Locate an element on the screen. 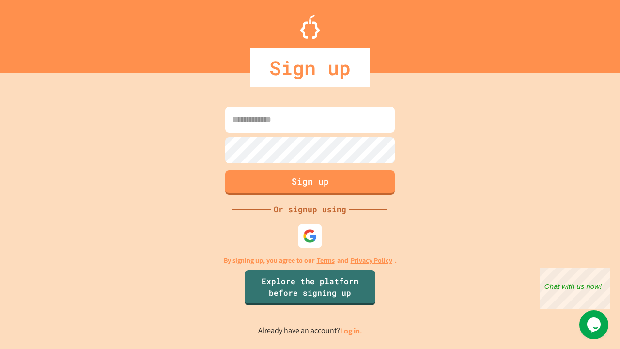  a: Log in. is located at coordinates (351, 330).